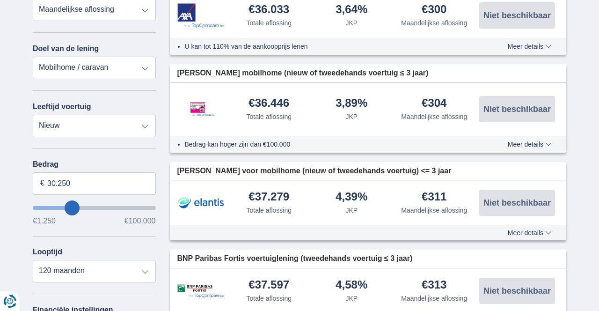 This screenshot has width=599, height=311. I want to click on div: €36.033, so click(269, 10).